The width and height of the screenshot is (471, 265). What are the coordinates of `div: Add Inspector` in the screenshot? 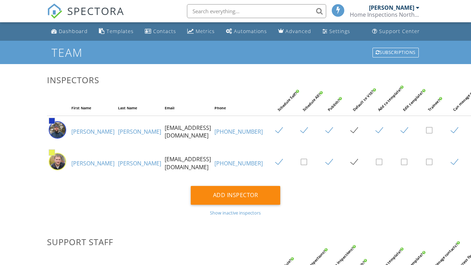 It's located at (236, 195).